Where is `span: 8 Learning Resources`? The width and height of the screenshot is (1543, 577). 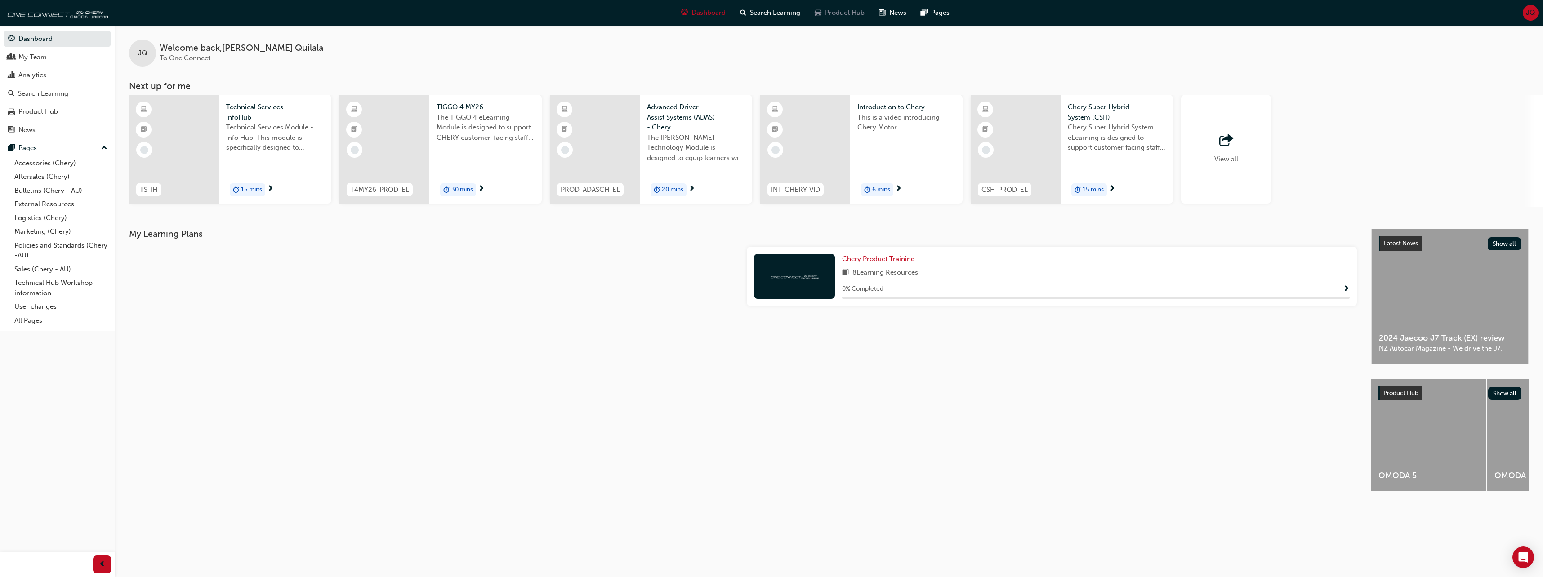
span: 8 Learning Resources is located at coordinates (885, 273).